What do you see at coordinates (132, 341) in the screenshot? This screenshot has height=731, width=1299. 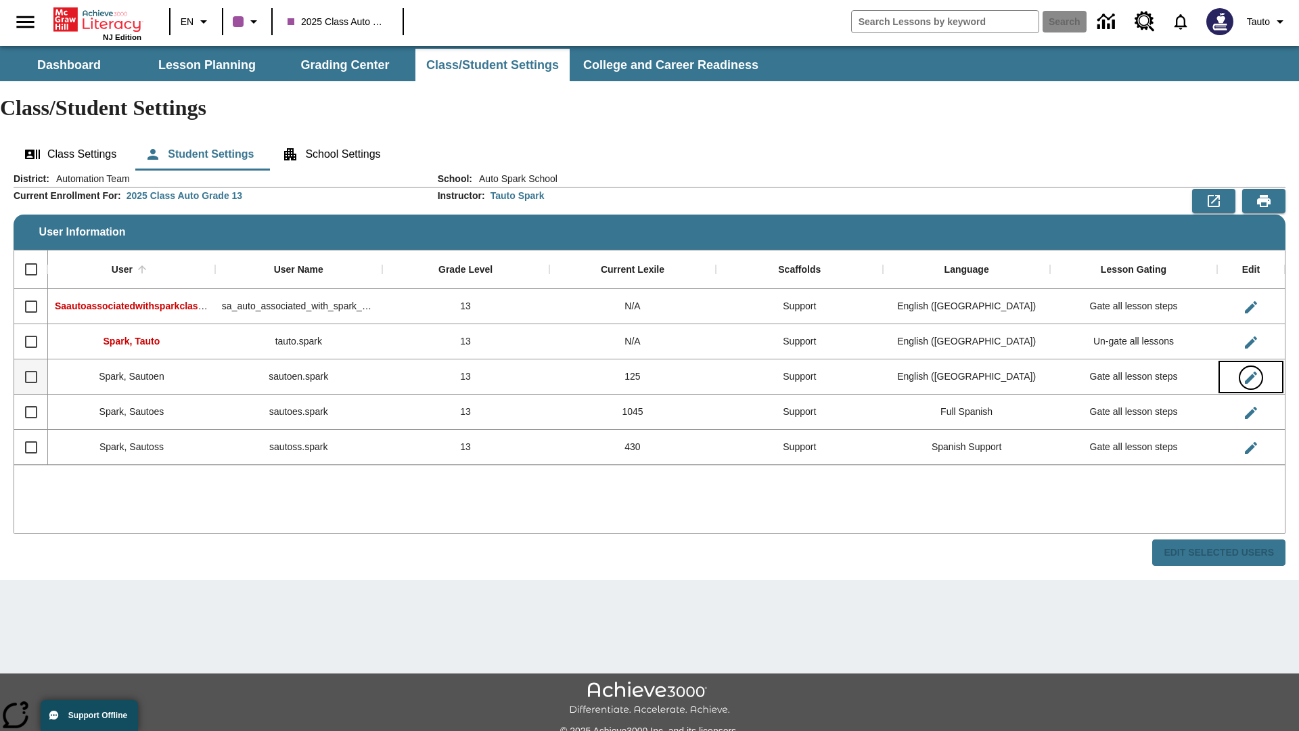 I see `span: Spark, Tauto` at bounding box center [132, 341].